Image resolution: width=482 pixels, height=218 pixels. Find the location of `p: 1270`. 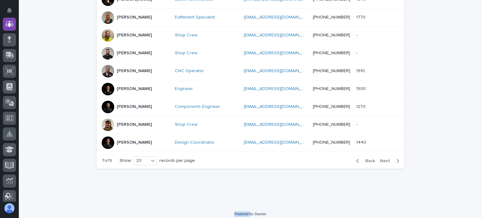

p: 1270 is located at coordinates (361, 106).